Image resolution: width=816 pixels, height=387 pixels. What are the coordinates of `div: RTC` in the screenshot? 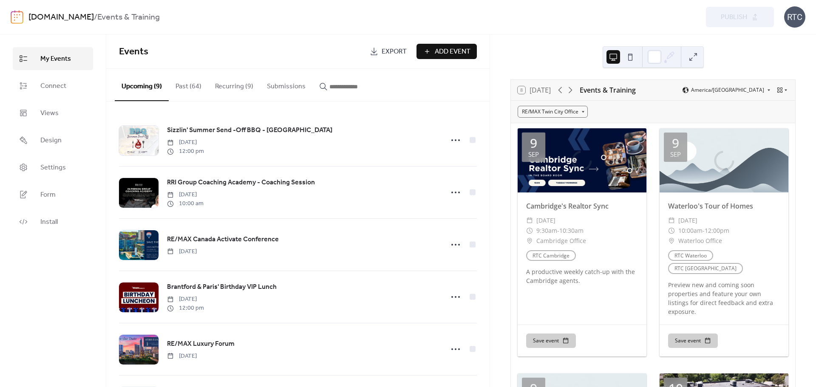 It's located at (795, 17).